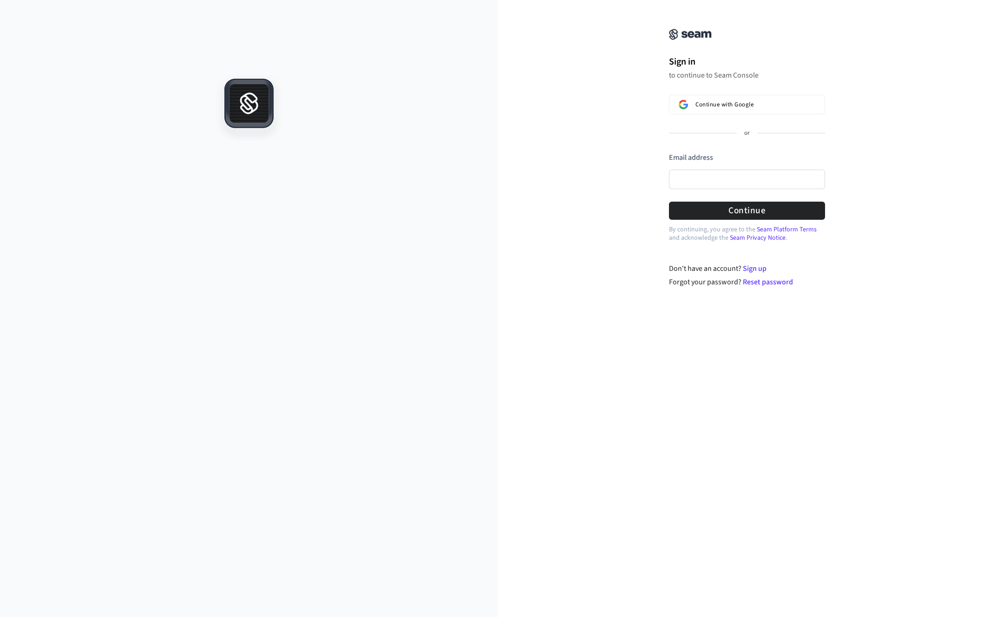 Image resolution: width=996 pixels, height=617 pixels. What do you see at coordinates (690, 34) in the screenshot?
I see `img: Seam Console` at bounding box center [690, 34].